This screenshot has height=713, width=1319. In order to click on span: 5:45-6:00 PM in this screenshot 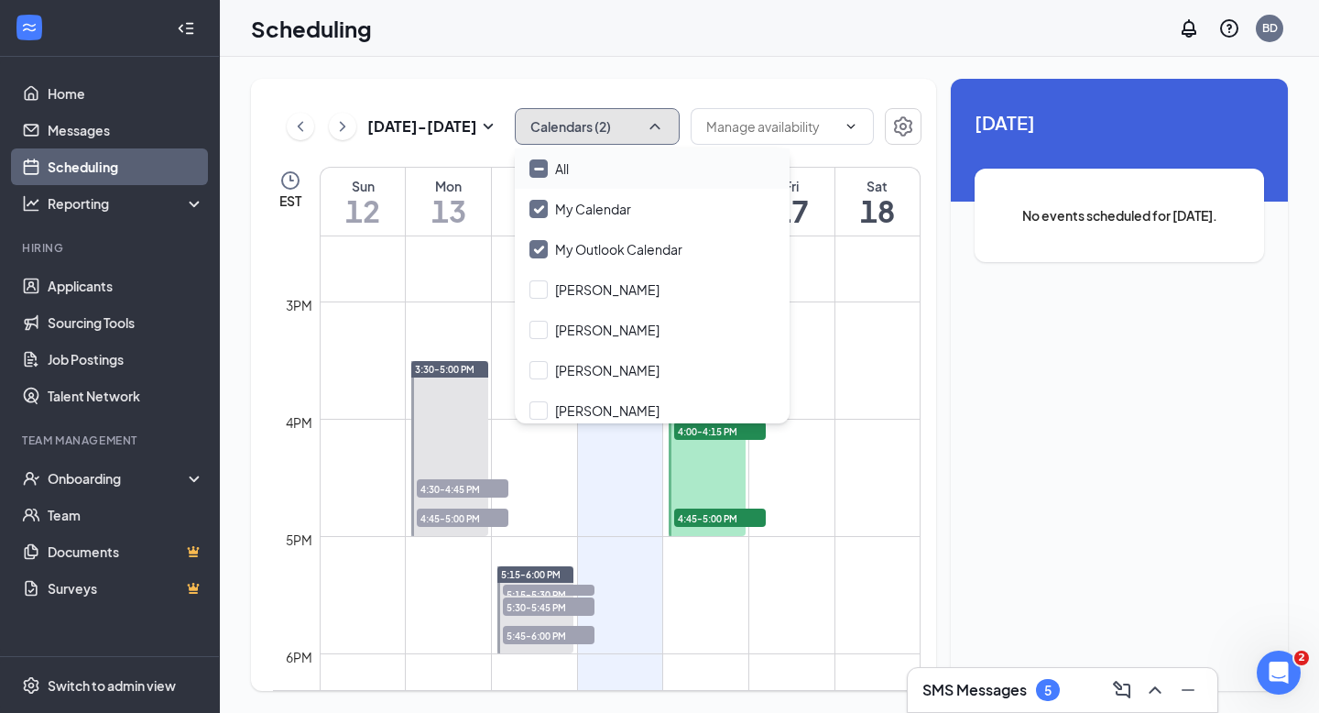, I will do `click(549, 635)`.